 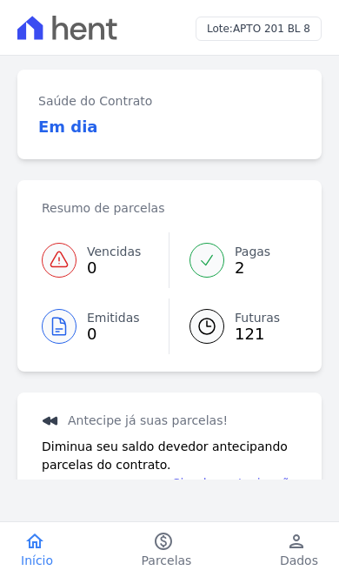 What do you see at coordinates (37, 560) in the screenshot?
I see `span: Início` at bounding box center [37, 560].